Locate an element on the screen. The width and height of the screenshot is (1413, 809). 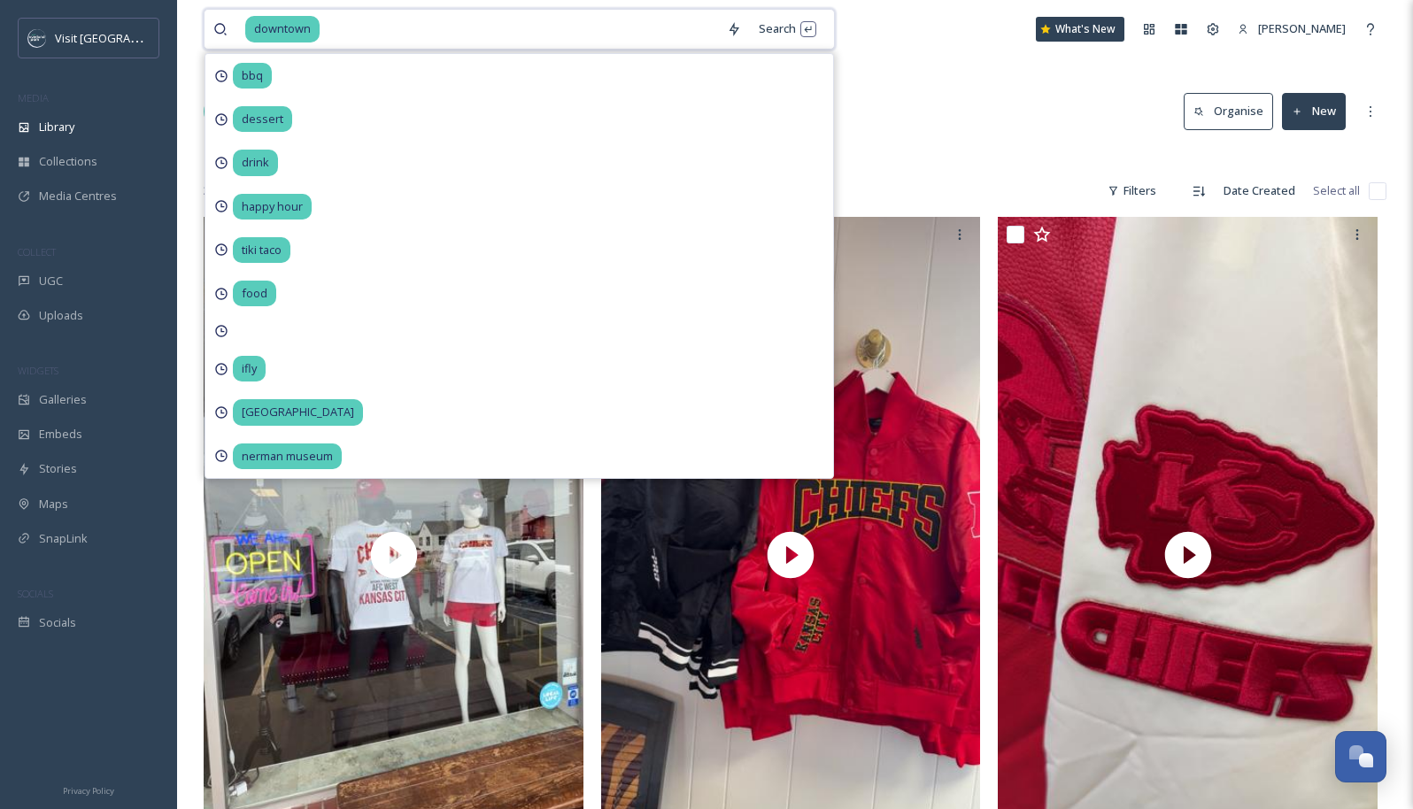
div: Filters is located at coordinates (1132, 190).